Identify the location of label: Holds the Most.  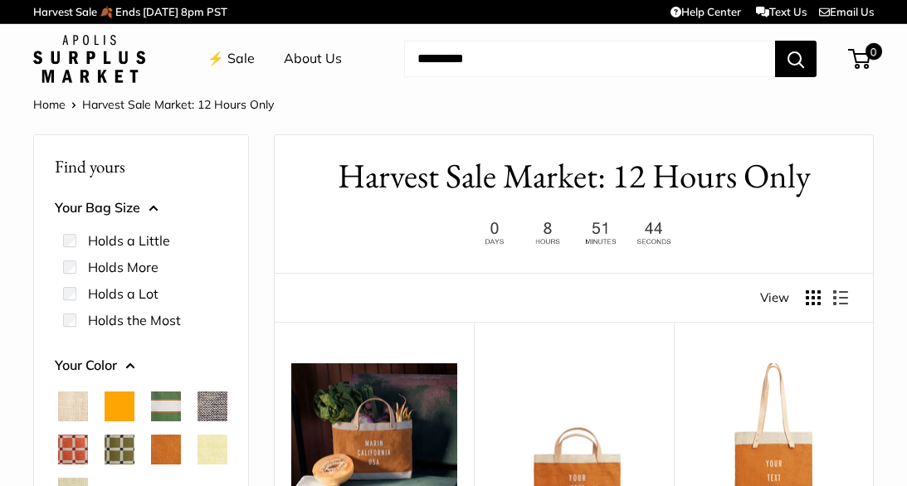
(134, 320).